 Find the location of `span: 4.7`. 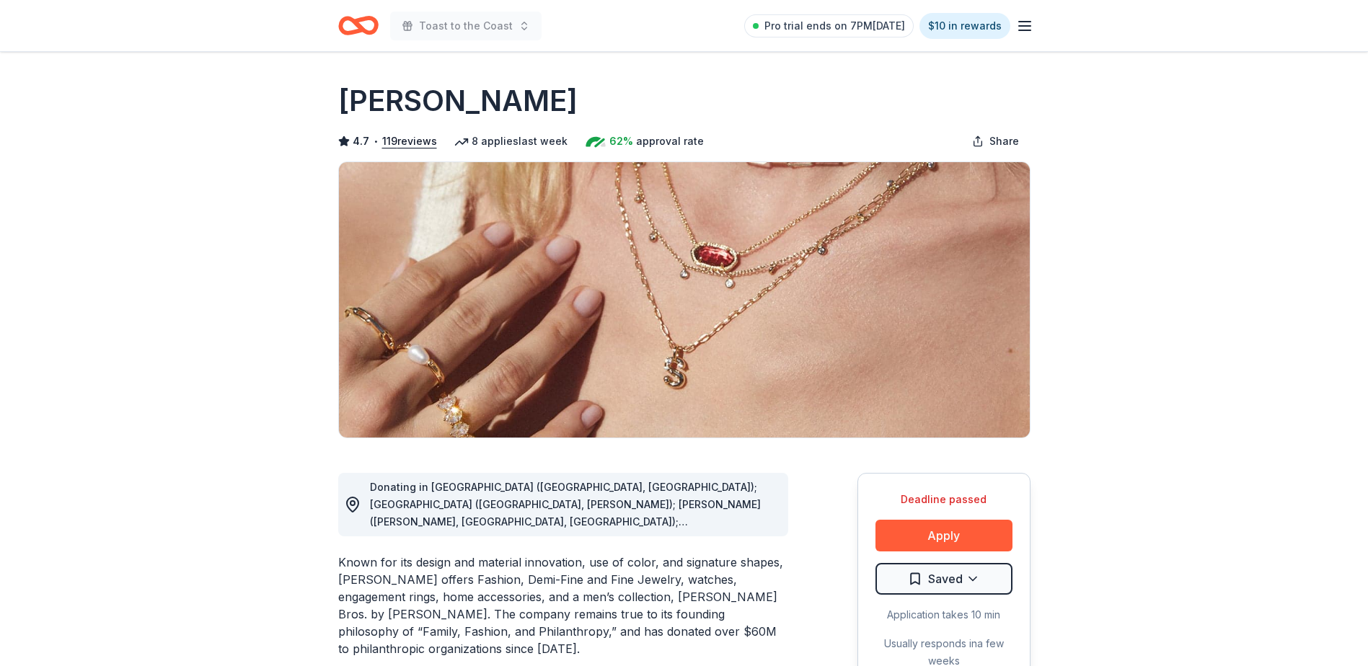

span: 4.7 is located at coordinates (360, 141).